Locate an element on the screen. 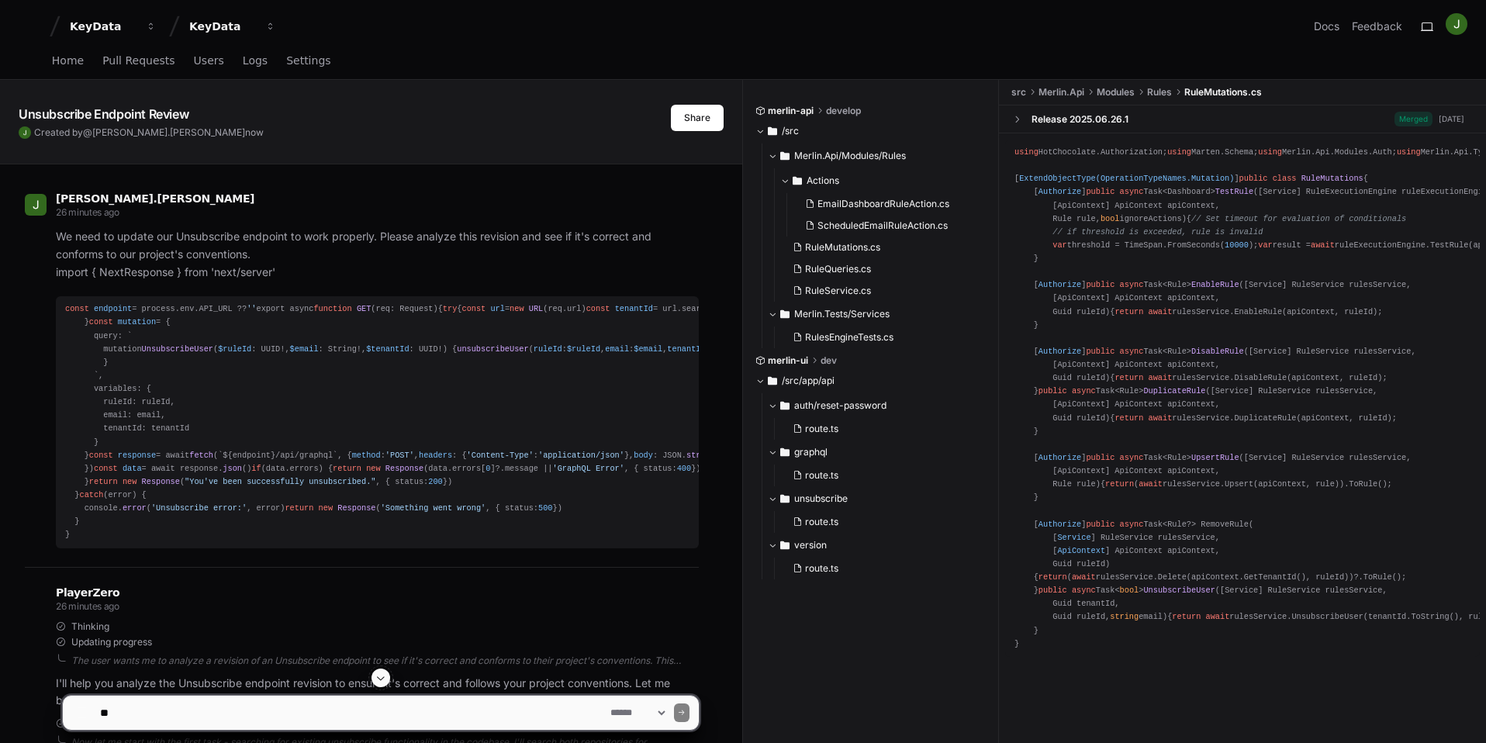 This screenshot has width=1486, height=743. button: RuleService.cs is located at coordinates (882, 291).